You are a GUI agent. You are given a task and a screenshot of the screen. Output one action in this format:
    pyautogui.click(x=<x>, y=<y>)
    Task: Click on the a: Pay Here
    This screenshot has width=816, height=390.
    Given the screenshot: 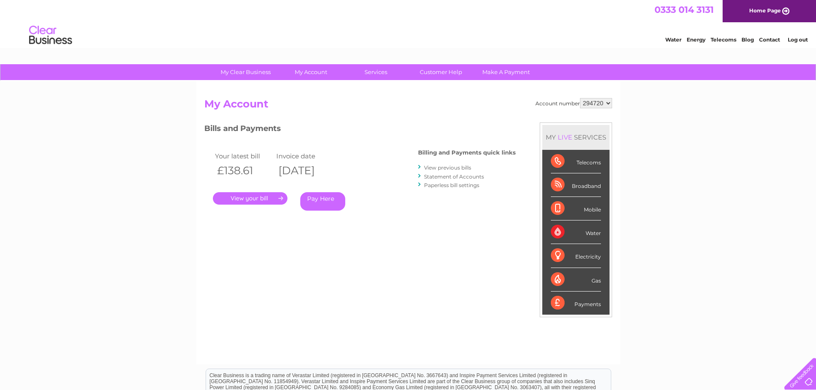 What is the action you would take?
    pyautogui.click(x=323, y=201)
    